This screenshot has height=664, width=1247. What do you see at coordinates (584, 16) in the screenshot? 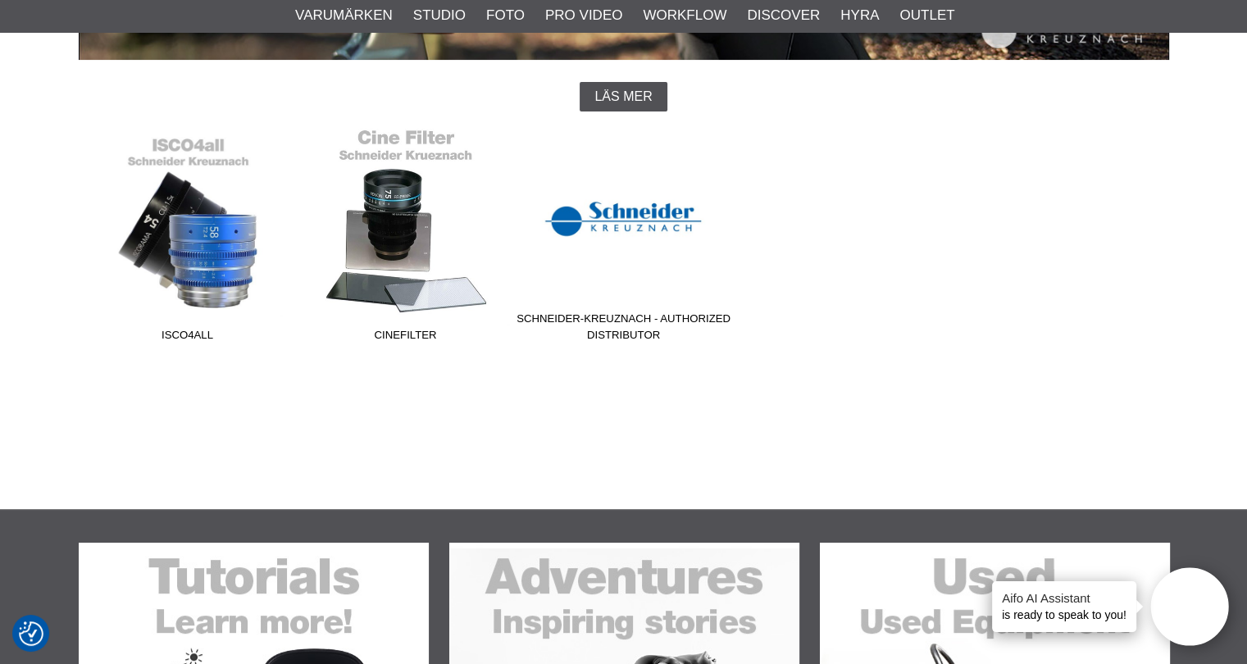
I see `a: Pro Video` at bounding box center [584, 16].